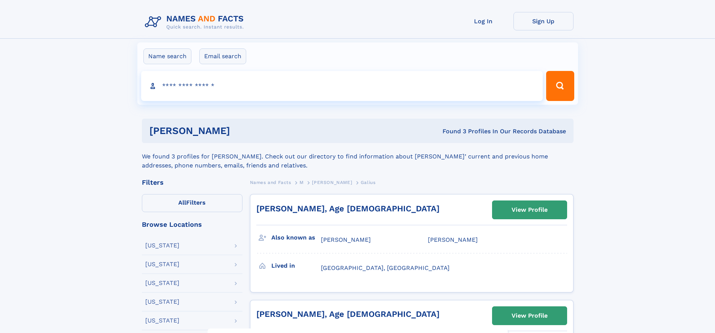  I want to click on input: search input, so click(342, 86).